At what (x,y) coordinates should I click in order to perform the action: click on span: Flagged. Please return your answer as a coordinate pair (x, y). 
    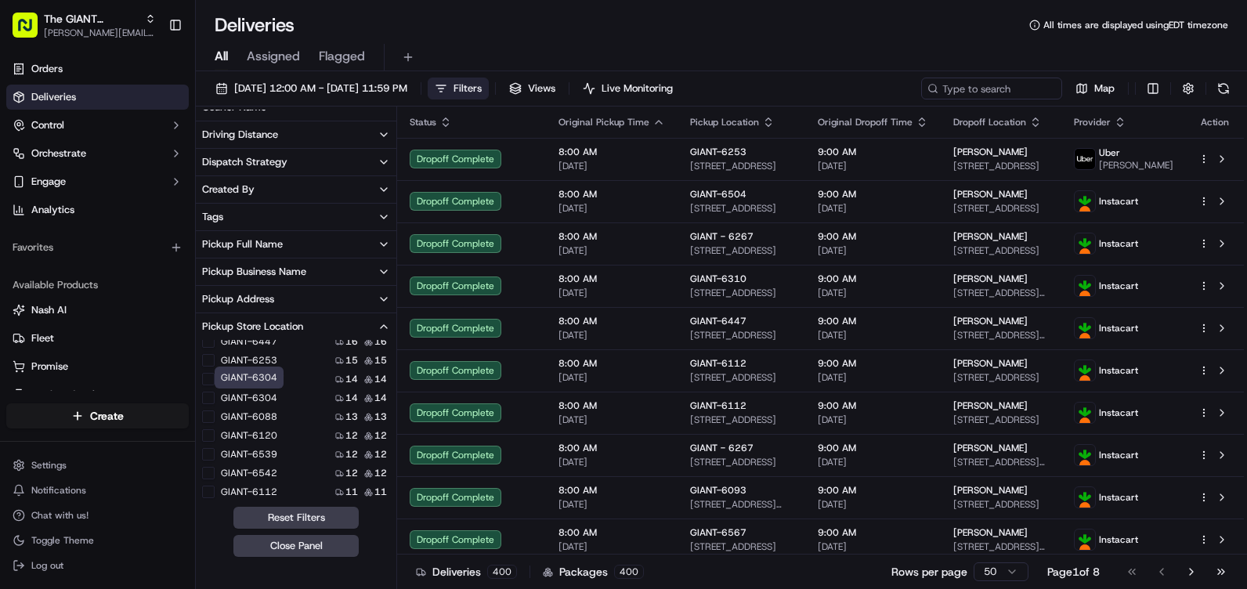
    Looking at the image, I should click on (341, 56).